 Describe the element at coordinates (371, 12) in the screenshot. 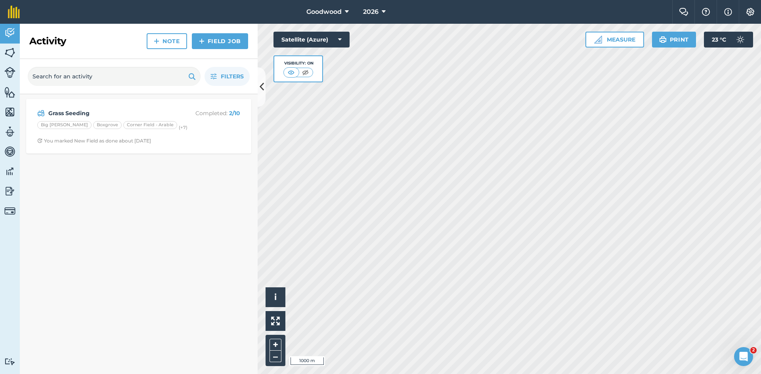

I see `span: 2026` at that location.